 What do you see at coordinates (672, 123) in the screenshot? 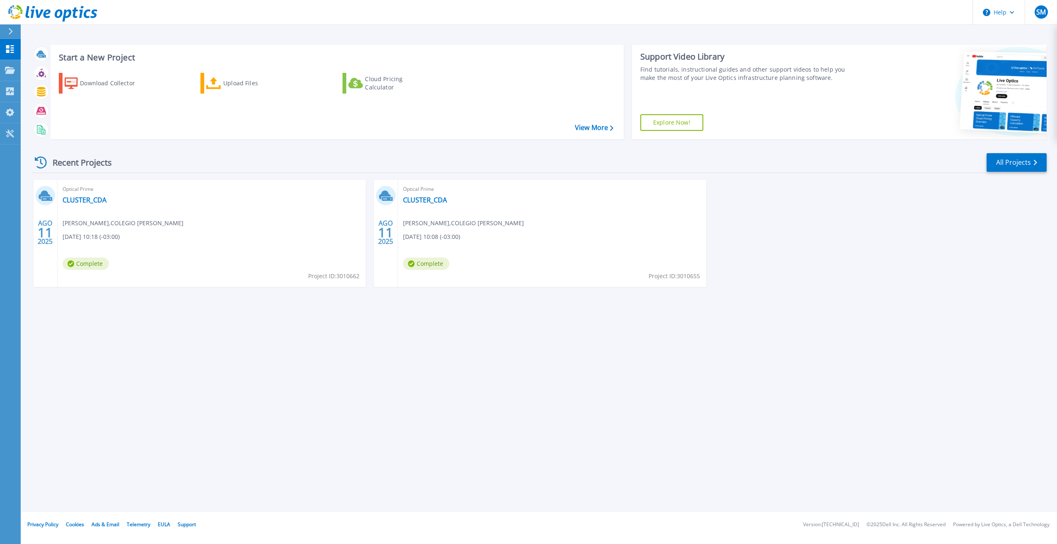
I see `a: Explore Now!` at bounding box center [672, 123].